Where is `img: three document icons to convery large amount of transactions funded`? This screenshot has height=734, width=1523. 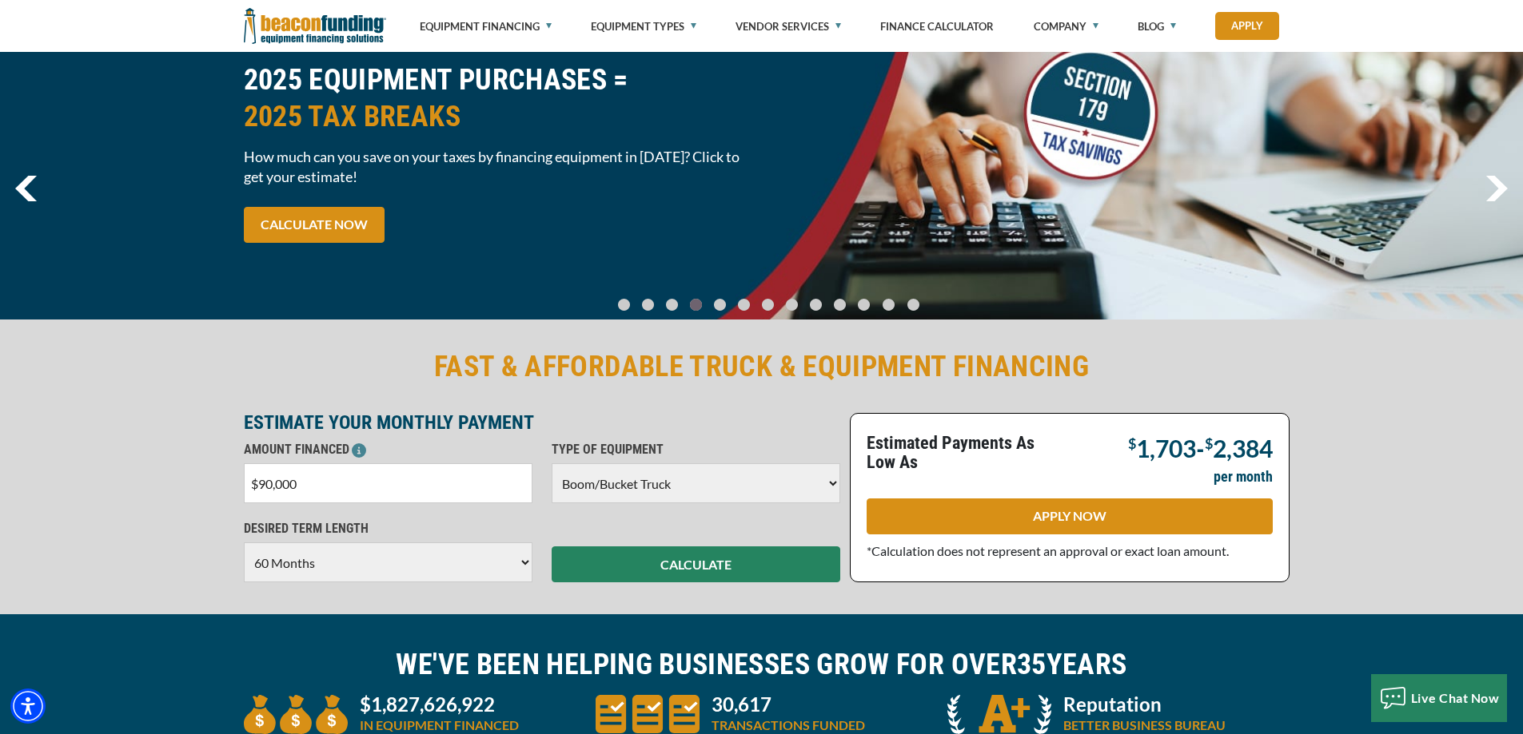 img: three document icons to convery large amount of transactions funded is located at coordinates (647, 715).